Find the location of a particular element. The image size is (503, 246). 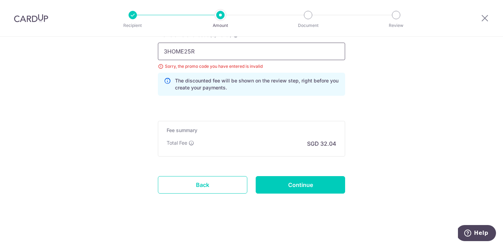

p: Recipient is located at coordinates (133, 25).